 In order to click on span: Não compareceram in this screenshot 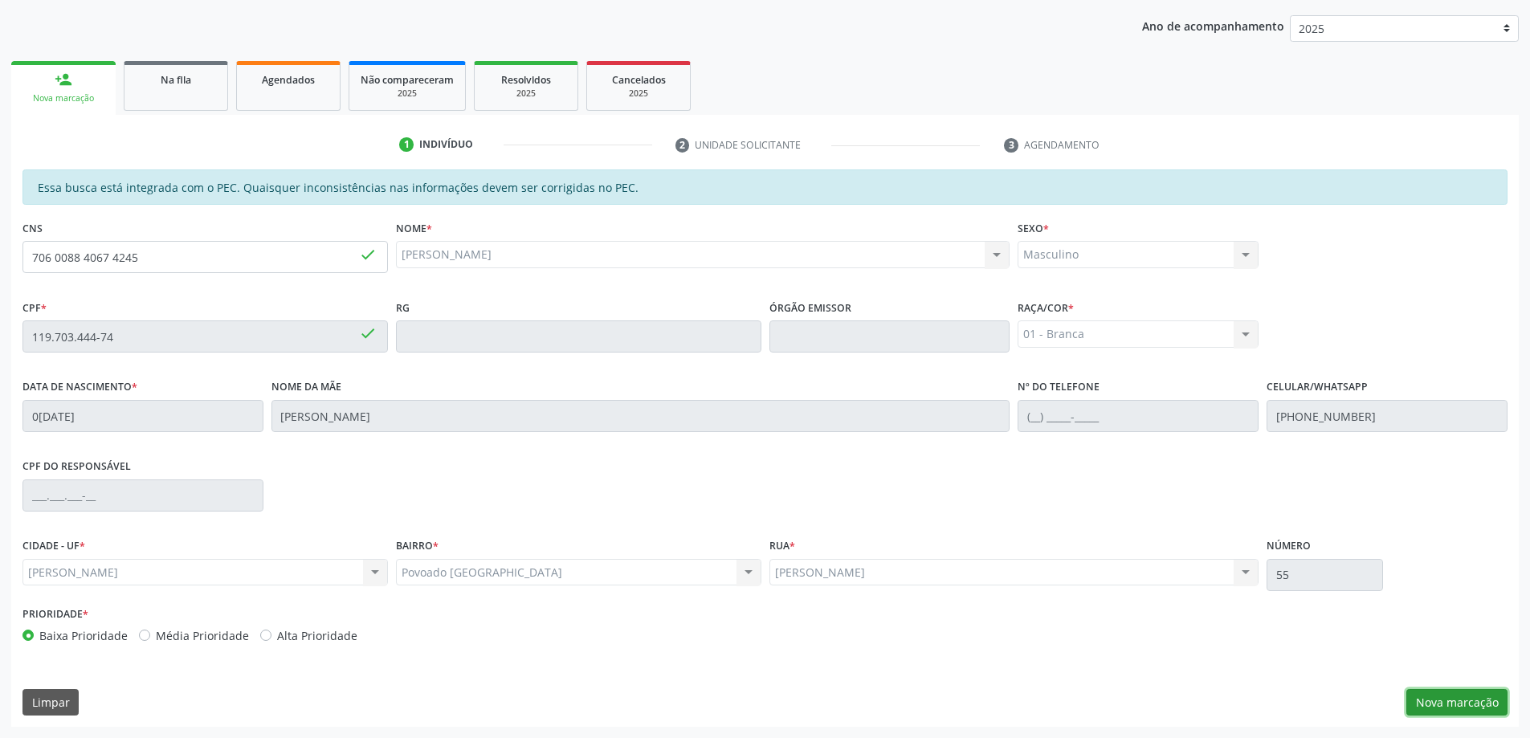, I will do `click(407, 79)`.